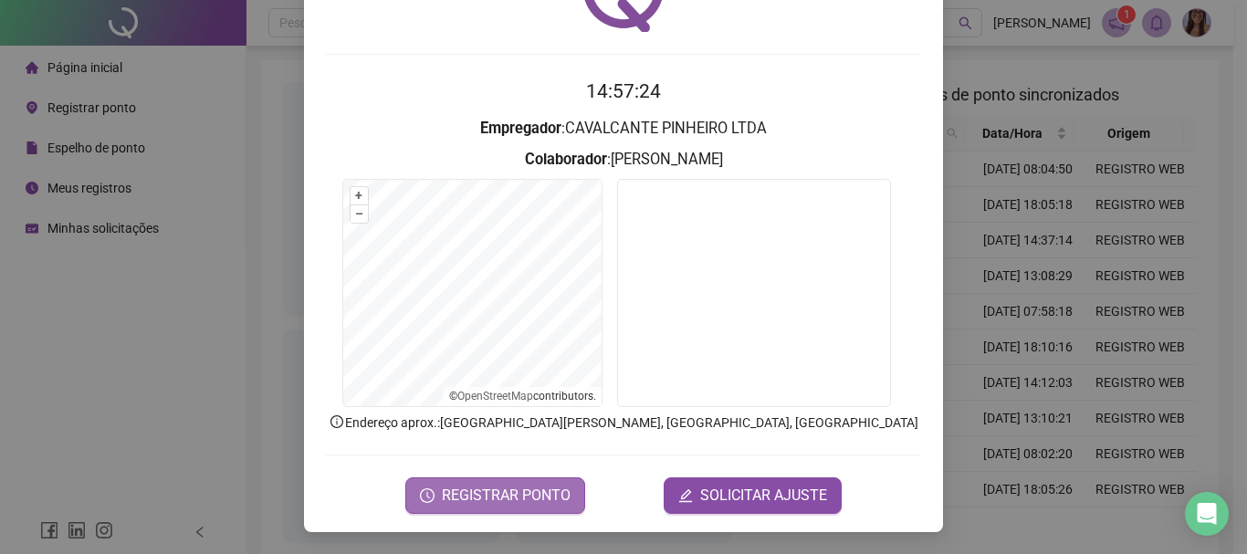  I want to click on strong: Empregador, so click(521, 128).